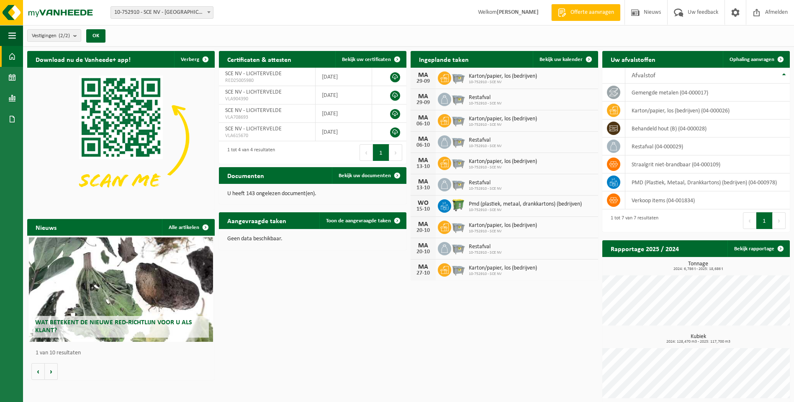 The height and width of the screenshot is (402, 794). I want to click on span: 10-752910 - SCE NV - LICHTERVELDE, so click(162, 13).